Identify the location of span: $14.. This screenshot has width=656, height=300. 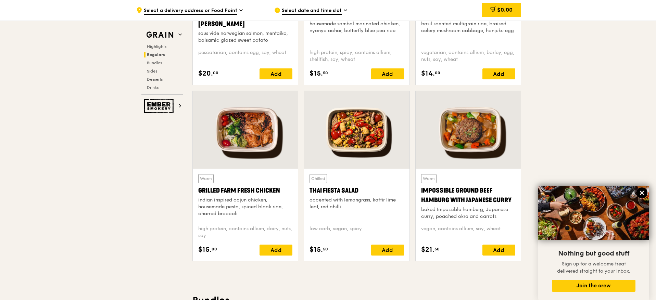
(428, 74).